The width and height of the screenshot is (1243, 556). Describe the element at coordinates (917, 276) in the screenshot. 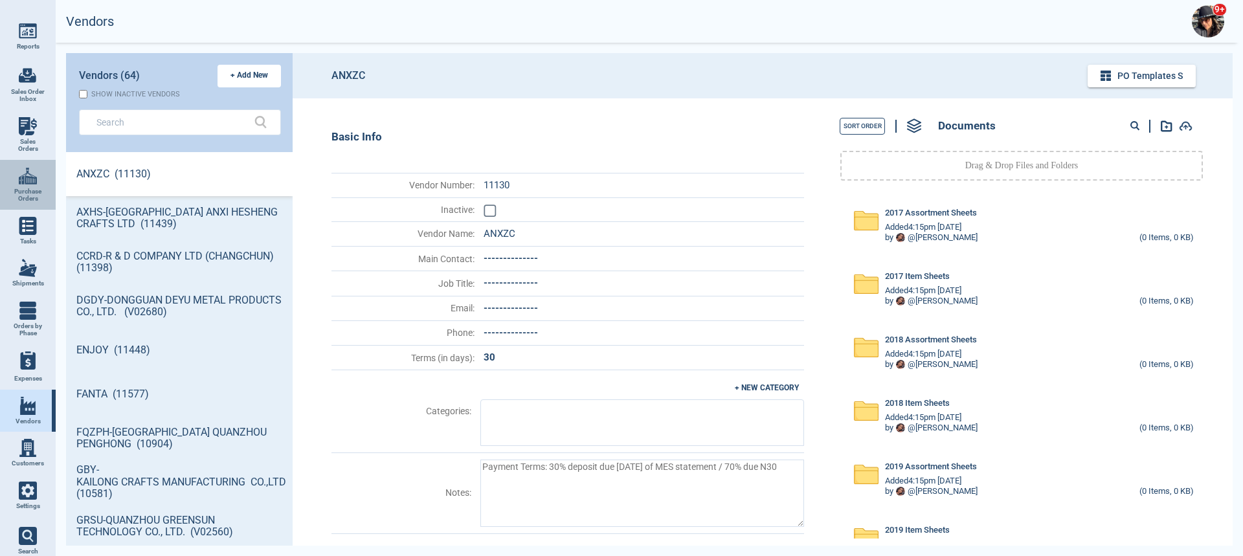

I see `span: 2017 Item Sheets` at that location.